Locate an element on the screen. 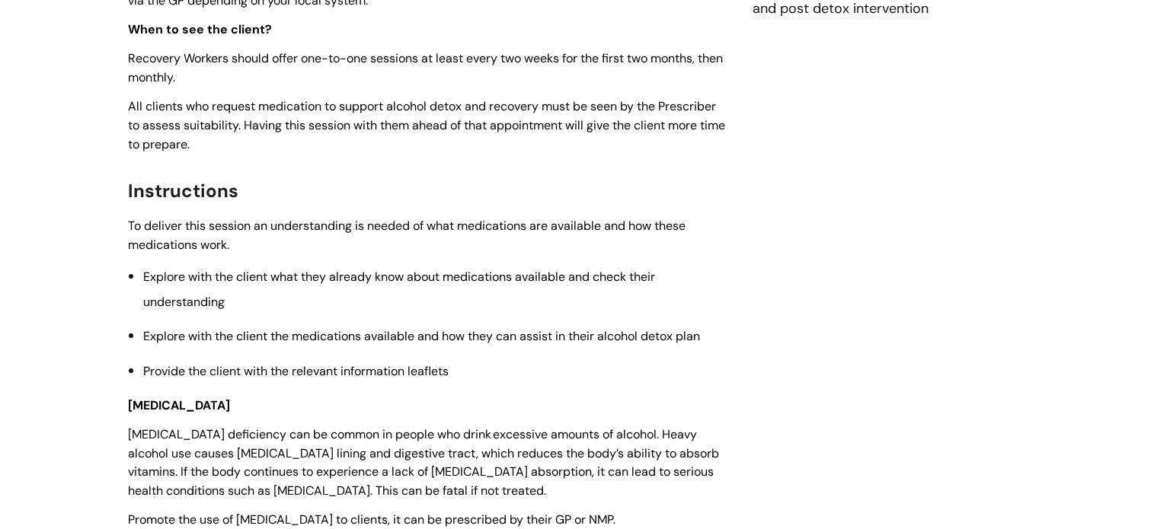 The image size is (1170, 529). span: To deliver this session an understanding is needed of what medications are available and how thes... is located at coordinates (407, 235).